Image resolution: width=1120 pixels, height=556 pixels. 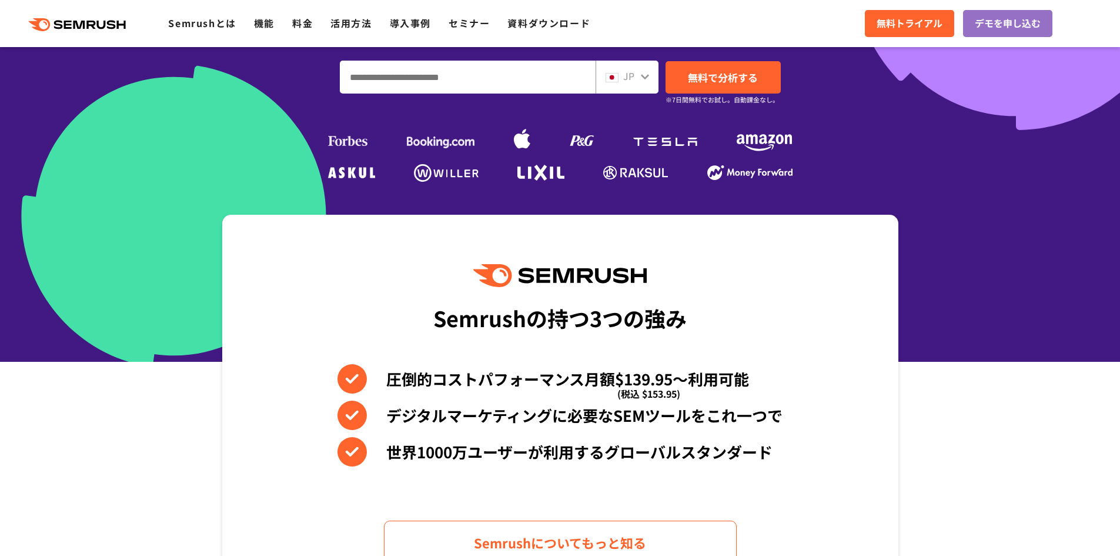 I want to click on span: 無料で分析する, so click(x=723, y=77).